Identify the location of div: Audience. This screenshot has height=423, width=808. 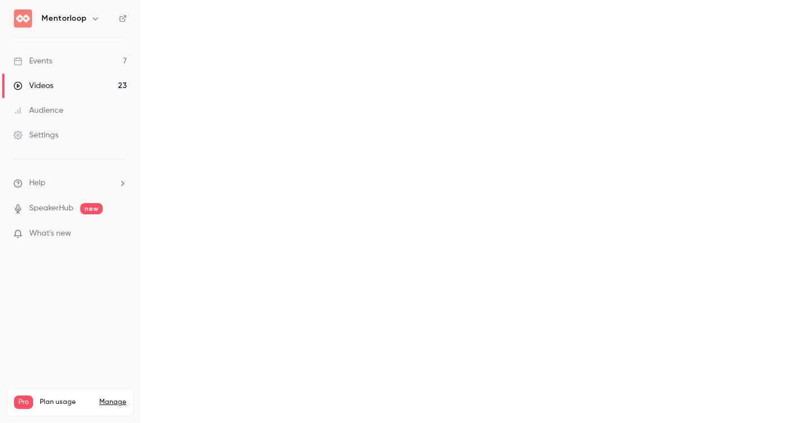
(38, 111).